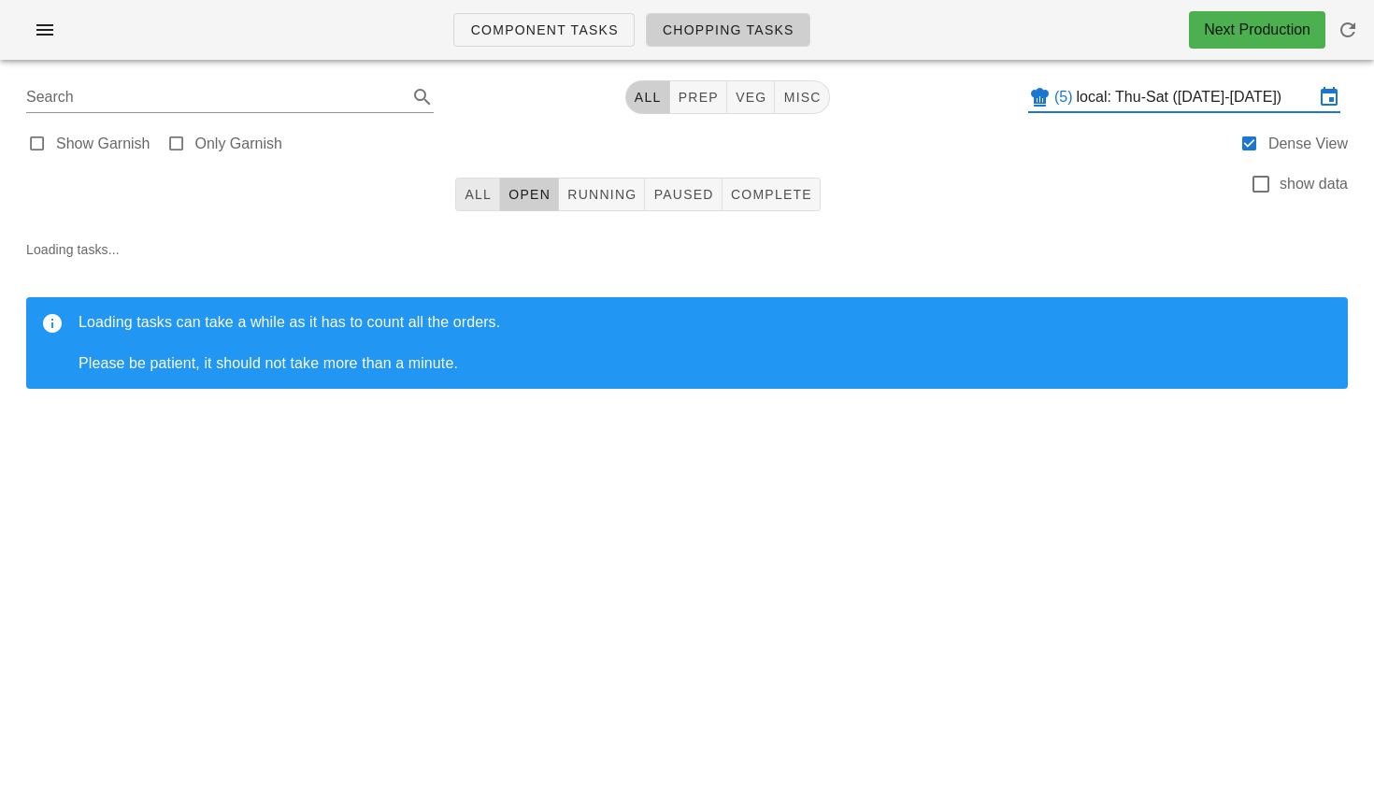 The image size is (1374, 786). I want to click on span: Chopping Tasks, so click(728, 30).